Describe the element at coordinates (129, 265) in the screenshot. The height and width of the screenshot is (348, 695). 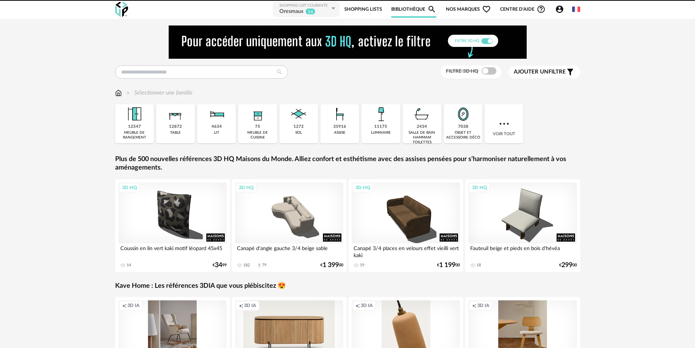
I see `div: 14` at that location.